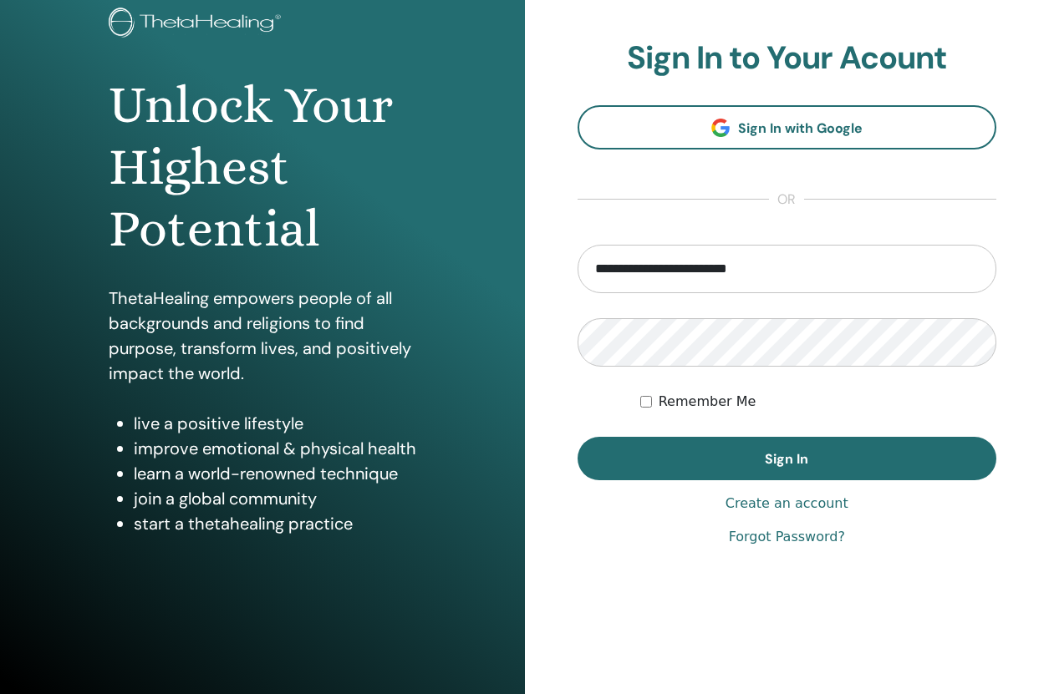  I want to click on div: Keep me authenticated indefinitely or until I manually logout, so click(818, 402).